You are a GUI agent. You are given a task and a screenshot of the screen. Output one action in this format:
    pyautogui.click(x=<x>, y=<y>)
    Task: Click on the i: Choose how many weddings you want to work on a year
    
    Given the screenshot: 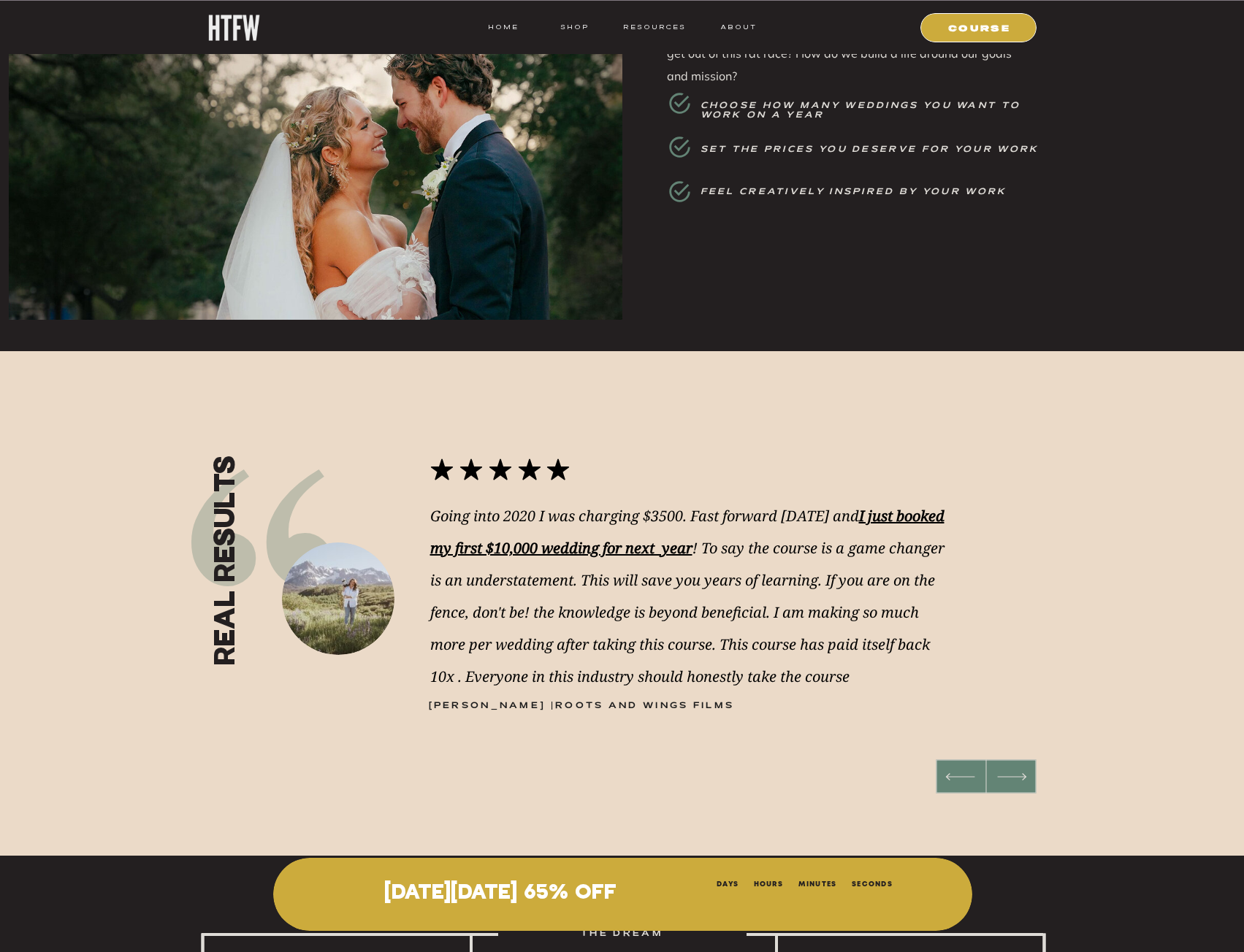 What is the action you would take?
    pyautogui.click(x=860, y=110)
    